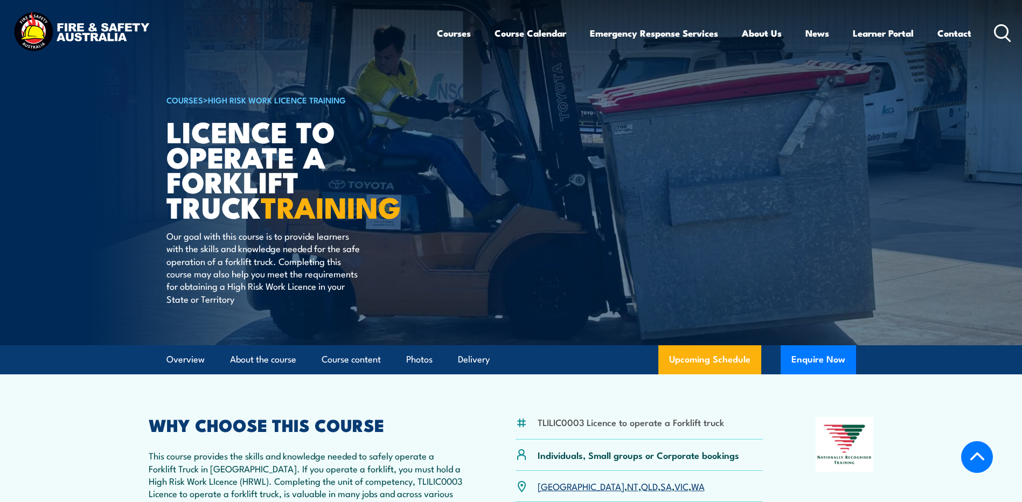  What do you see at coordinates (306, 425) in the screenshot?
I see `h2: WHY CHOOSE THIS COURSE` at bounding box center [306, 425].